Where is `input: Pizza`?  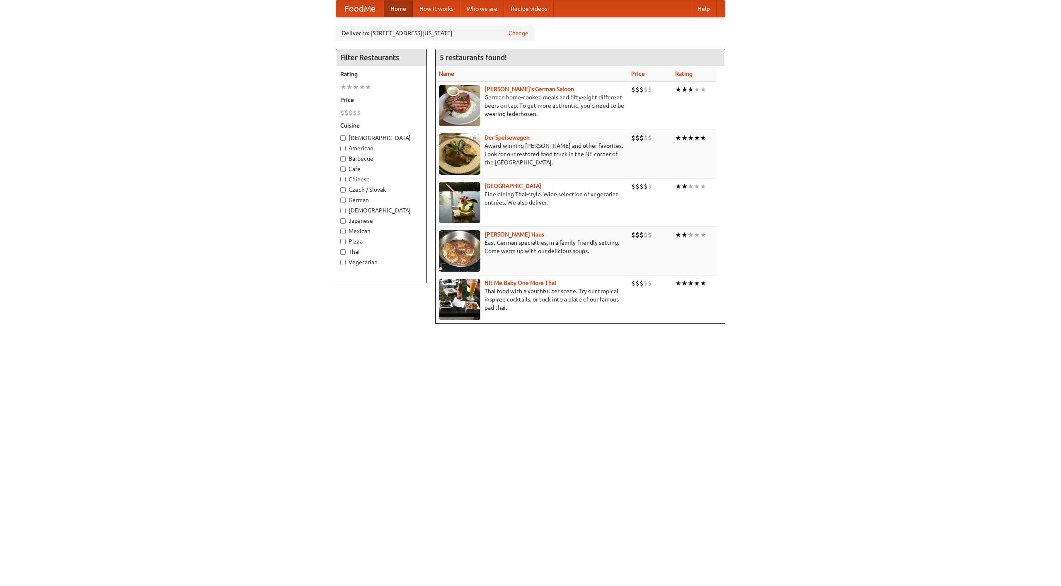 input: Pizza is located at coordinates (343, 242).